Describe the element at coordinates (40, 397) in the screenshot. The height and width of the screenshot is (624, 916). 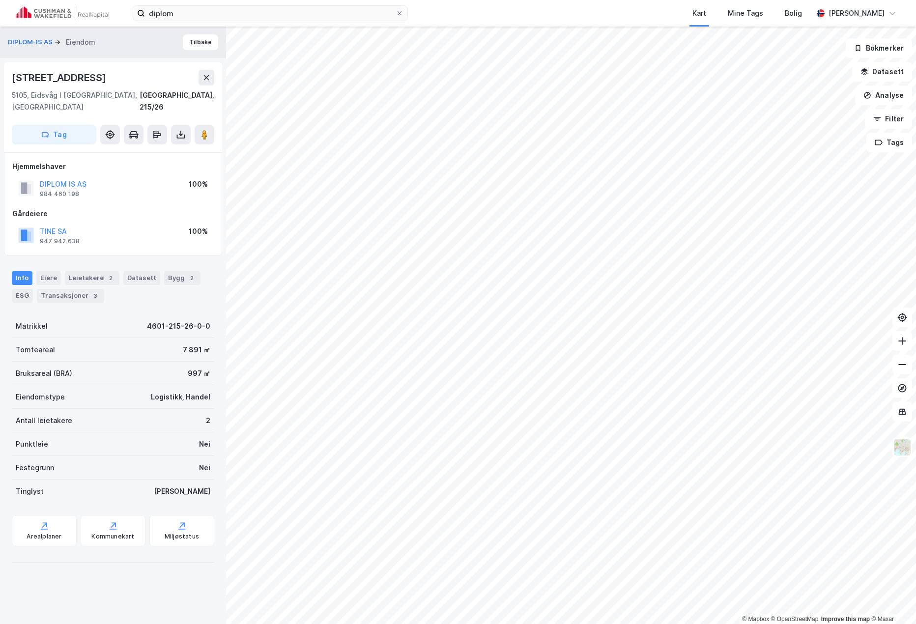
I see `div: Eiendomstype` at that location.